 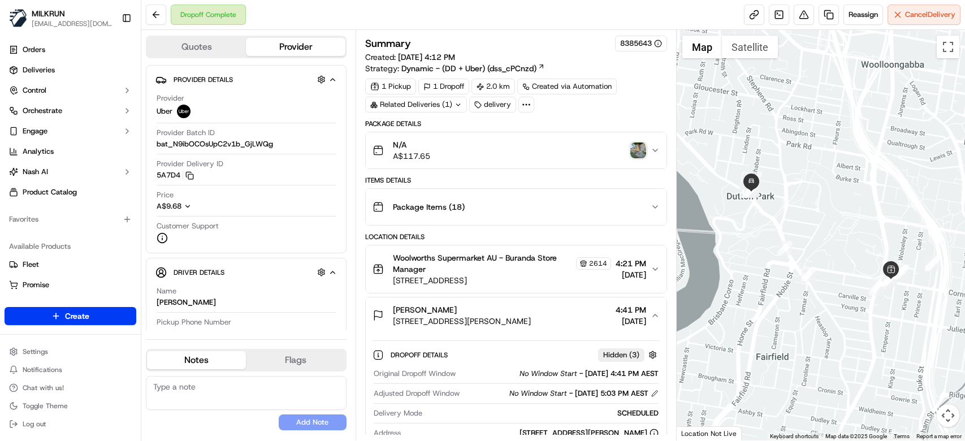 I want to click on button: Reassign, so click(x=863, y=15).